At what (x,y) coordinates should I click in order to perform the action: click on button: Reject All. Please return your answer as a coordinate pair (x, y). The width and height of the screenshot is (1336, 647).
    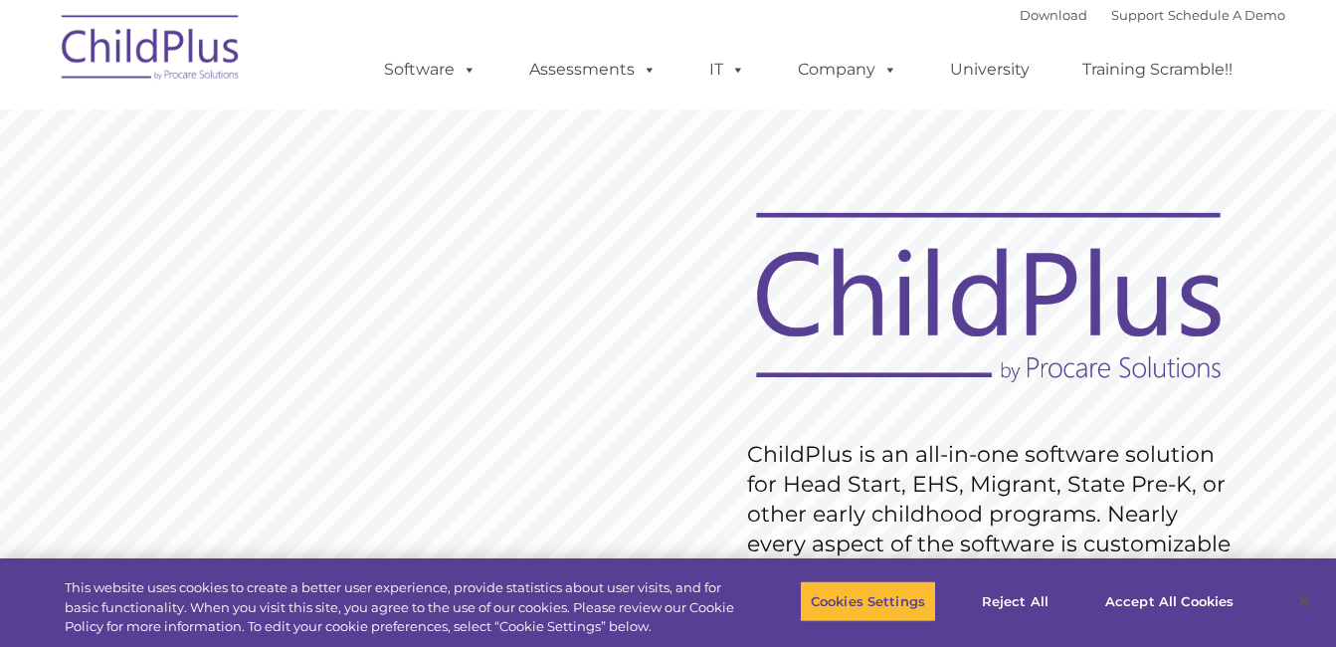
    Looking at the image, I should click on (1015, 601).